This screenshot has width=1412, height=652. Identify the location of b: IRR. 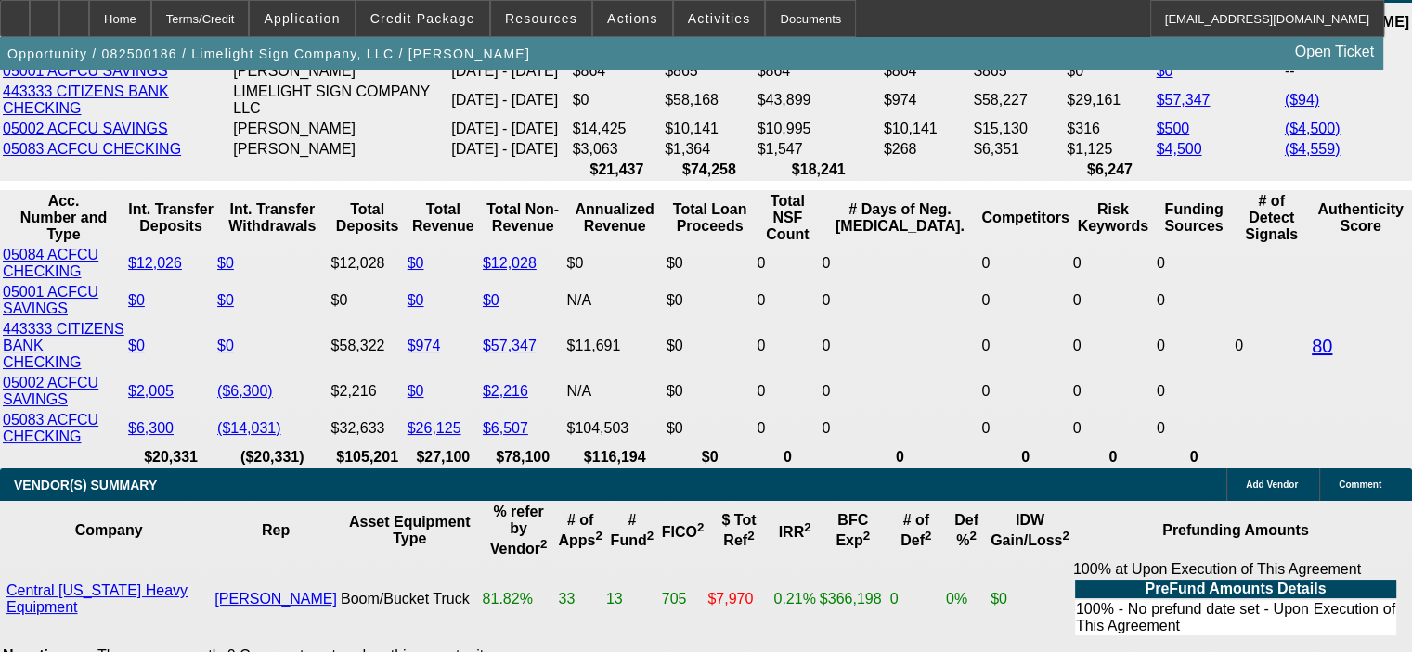
(794, 532).